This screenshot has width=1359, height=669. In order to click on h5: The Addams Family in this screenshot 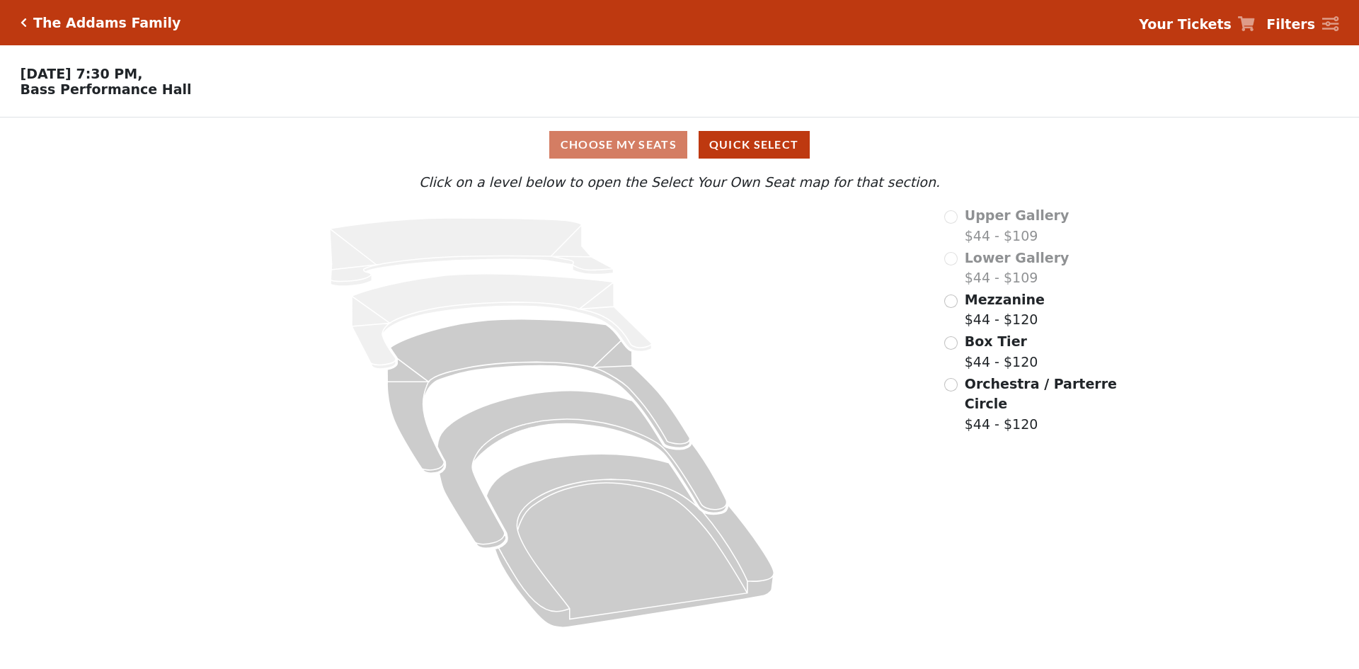, I will do `click(107, 23)`.